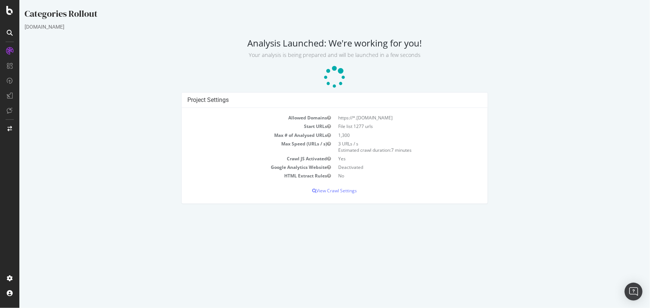  What do you see at coordinates (241, 135) in the screenshot?
I see `td: Max # of Analysed URLs` at bounding box center [241, 135].